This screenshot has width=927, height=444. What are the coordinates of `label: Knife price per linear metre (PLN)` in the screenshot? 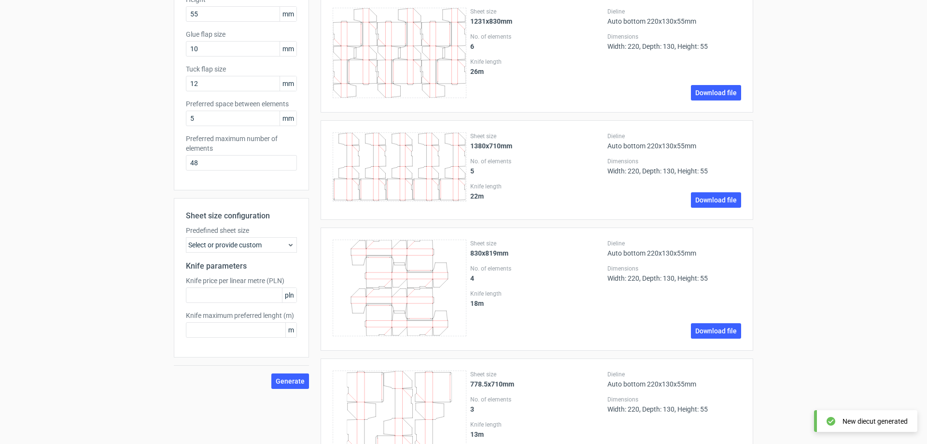 It's located at (241, 281).